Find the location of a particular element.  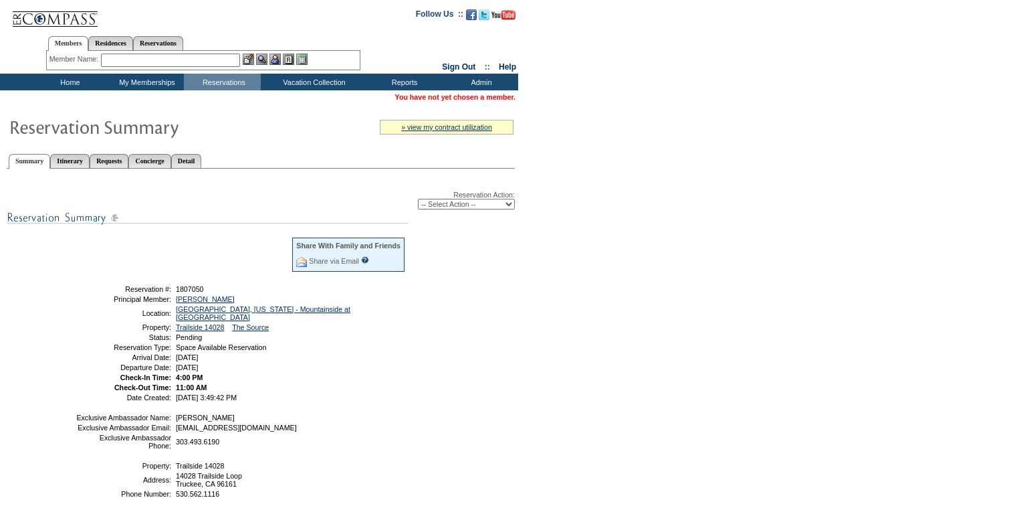

span: 530.562.1116 is located at coordinates (197, 494).